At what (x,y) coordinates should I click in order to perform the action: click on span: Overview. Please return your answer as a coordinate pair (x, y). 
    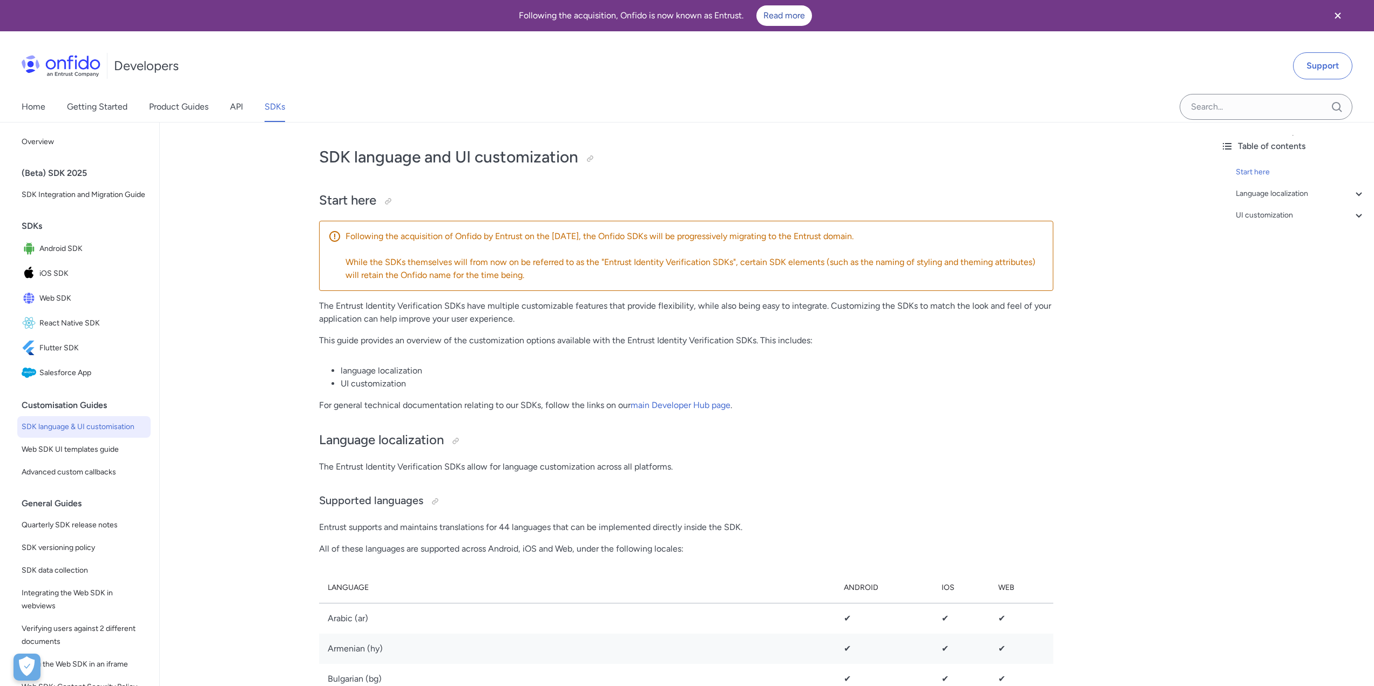
    Looking at the image, I should click on (84, 142).